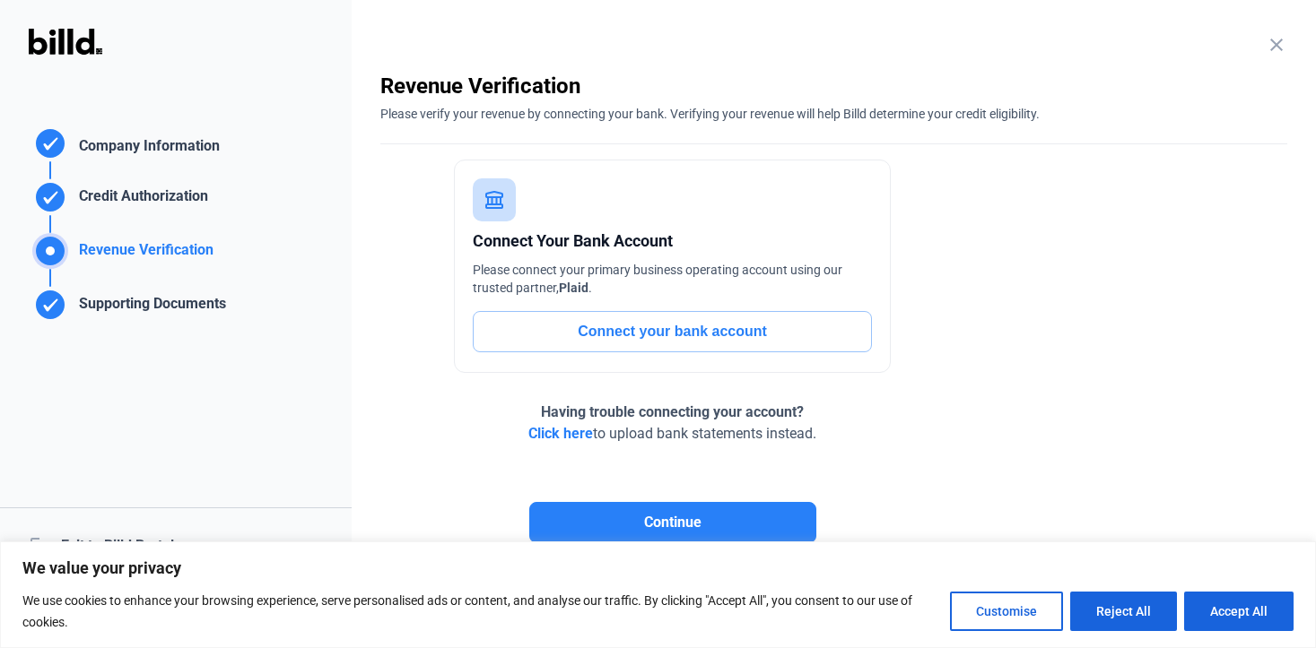  Describe the element at coordinates (672, 412) in the screenshot. I see `span: Having trouble connecting your account?` at that location.